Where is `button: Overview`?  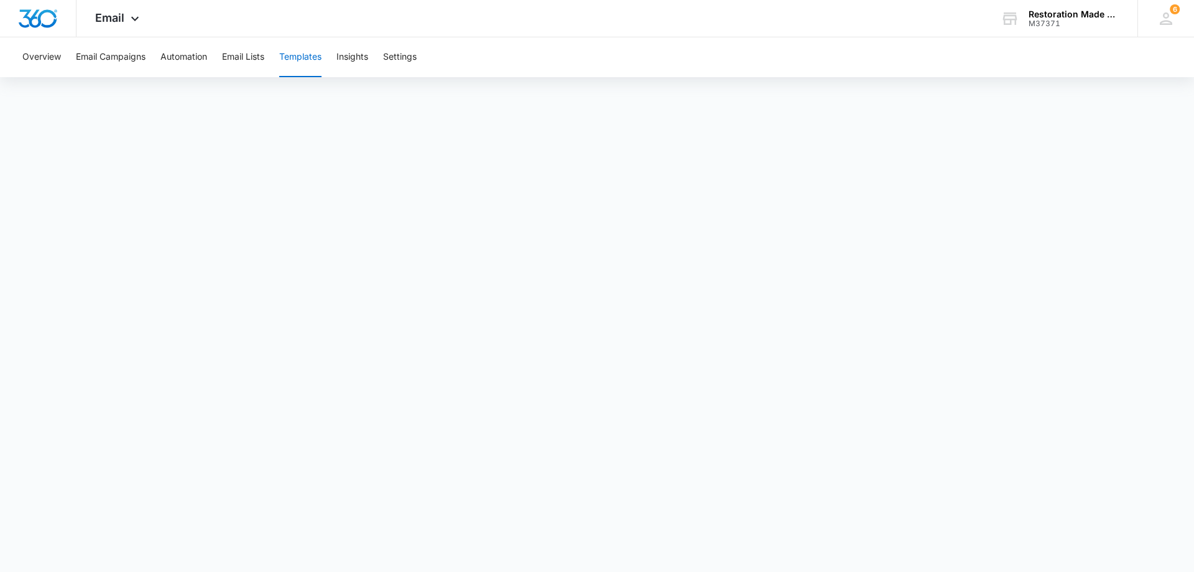
button: Overview is located at coordinates (42, 57).